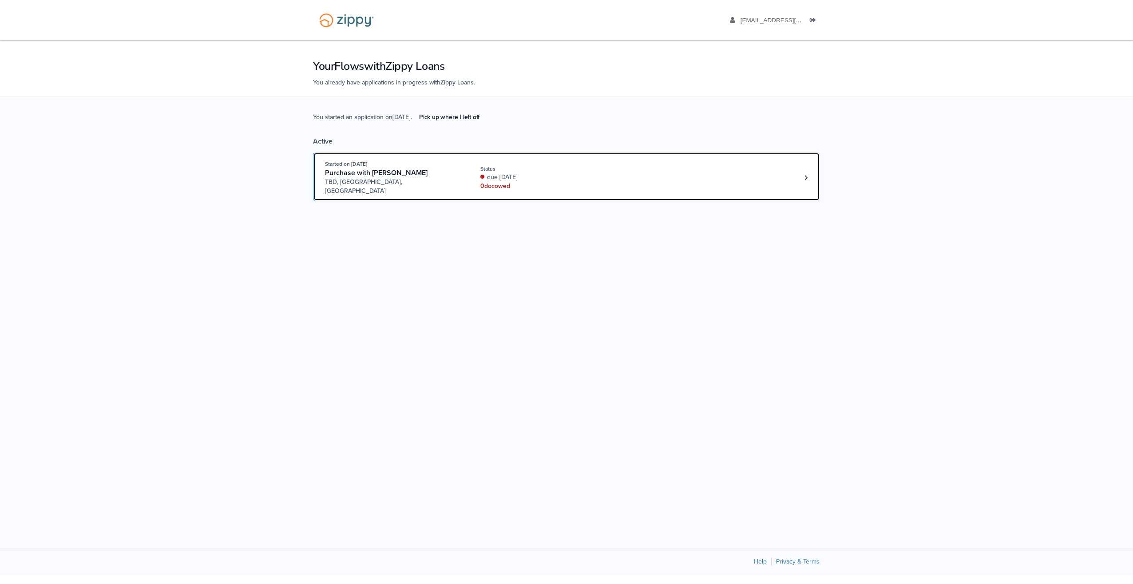  Describe the element at coordinates (806, 178) in the screenshot. I see `a: Loan number 4266952` at that location.